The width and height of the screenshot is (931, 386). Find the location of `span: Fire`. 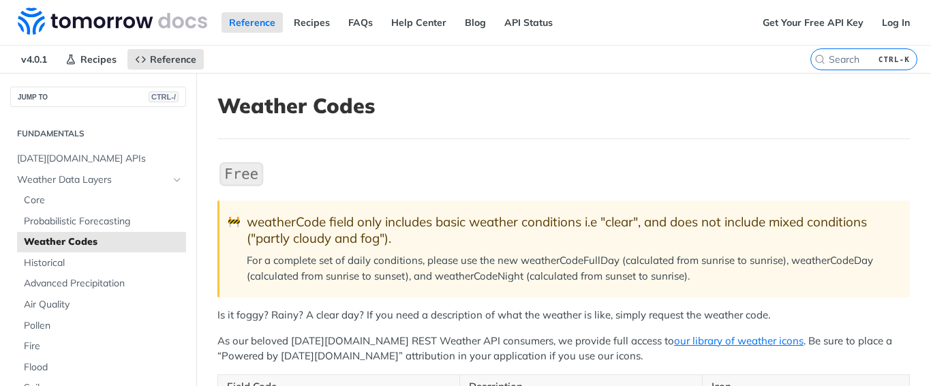

span: Fire is located at coordinates (103, 346).